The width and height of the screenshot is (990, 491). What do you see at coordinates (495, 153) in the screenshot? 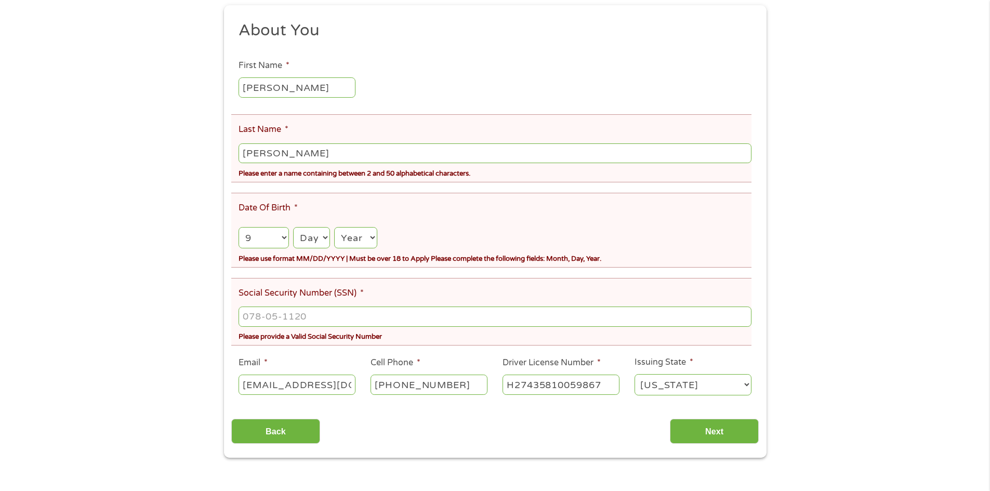
I see `input: Smith` at bounding box center [495, 153].